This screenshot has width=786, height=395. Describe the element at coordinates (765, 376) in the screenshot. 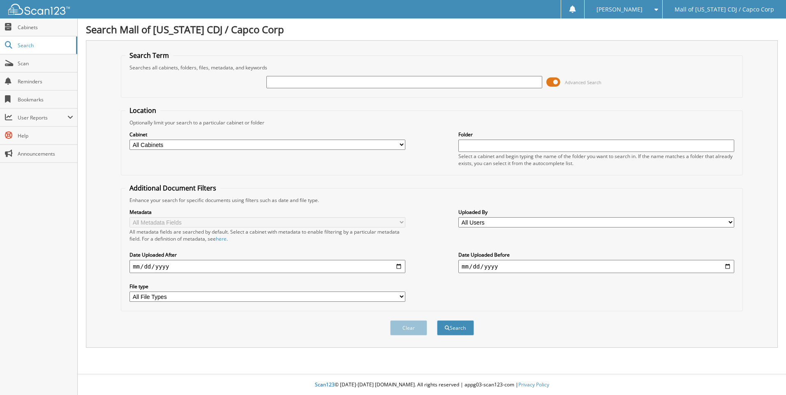

I see `div: Chat Widget` at that location.